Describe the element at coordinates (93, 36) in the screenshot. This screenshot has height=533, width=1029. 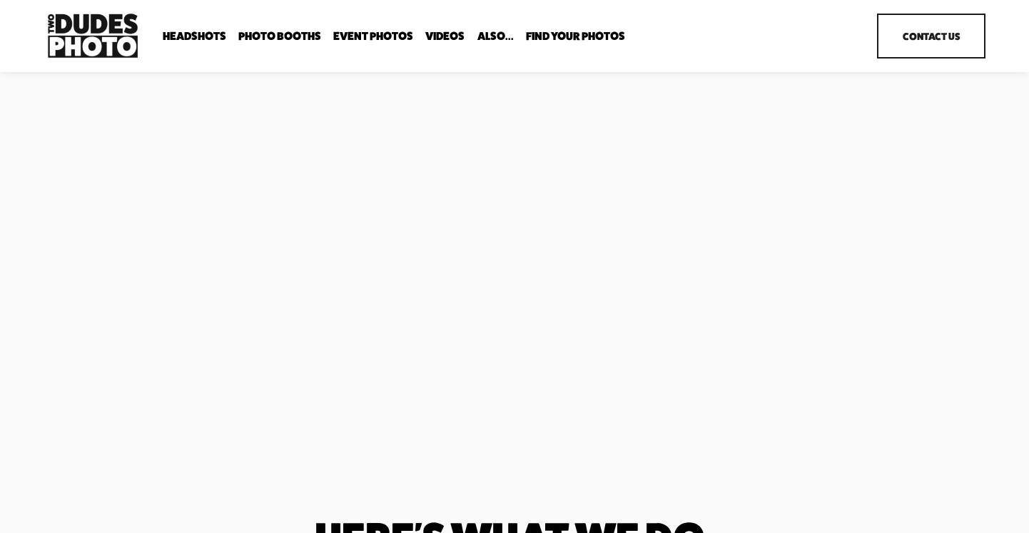
I see `img: Two Dudes Photo | Headshots, Portraits &amp; Photo Booths` at that location.